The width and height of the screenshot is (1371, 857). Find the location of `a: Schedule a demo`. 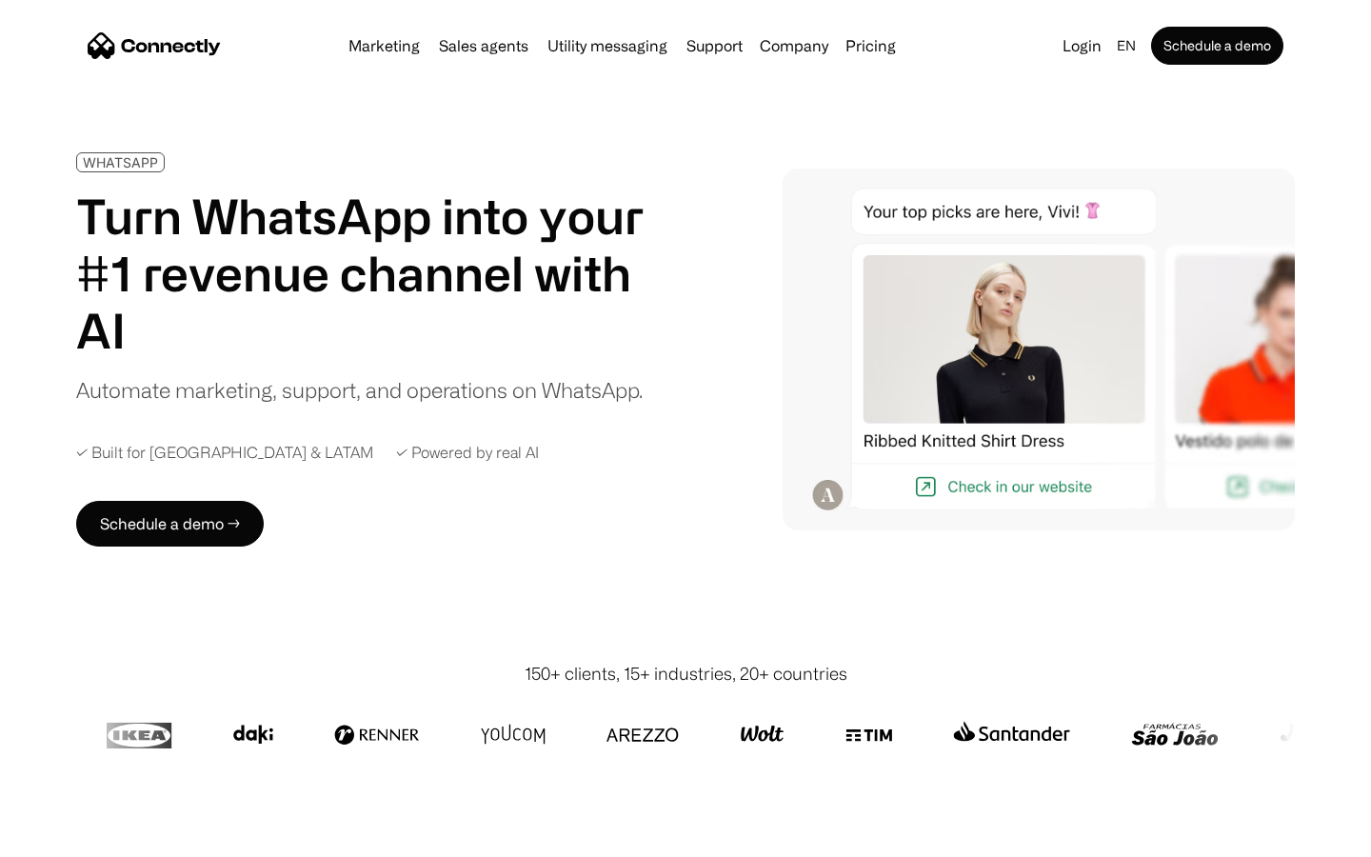

a: Schedule a demo is located at coordinates (1217, 46).